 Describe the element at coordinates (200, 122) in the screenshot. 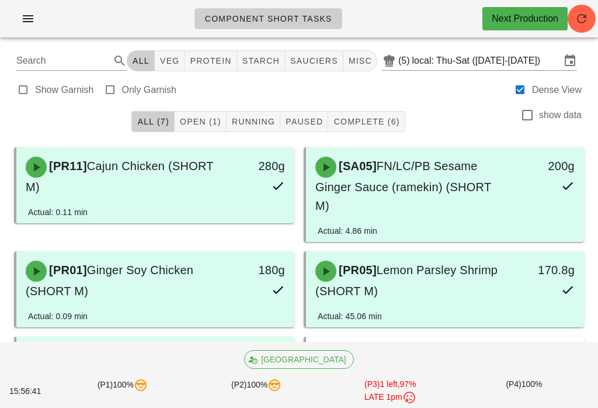

I see `button: Open (1)` at that location.